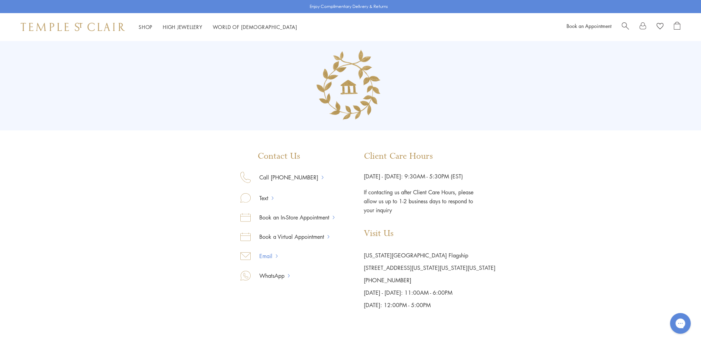 The width and height of the screenshot is (701, 343). I want to click on nav: Main navigation, so click(218, 27).